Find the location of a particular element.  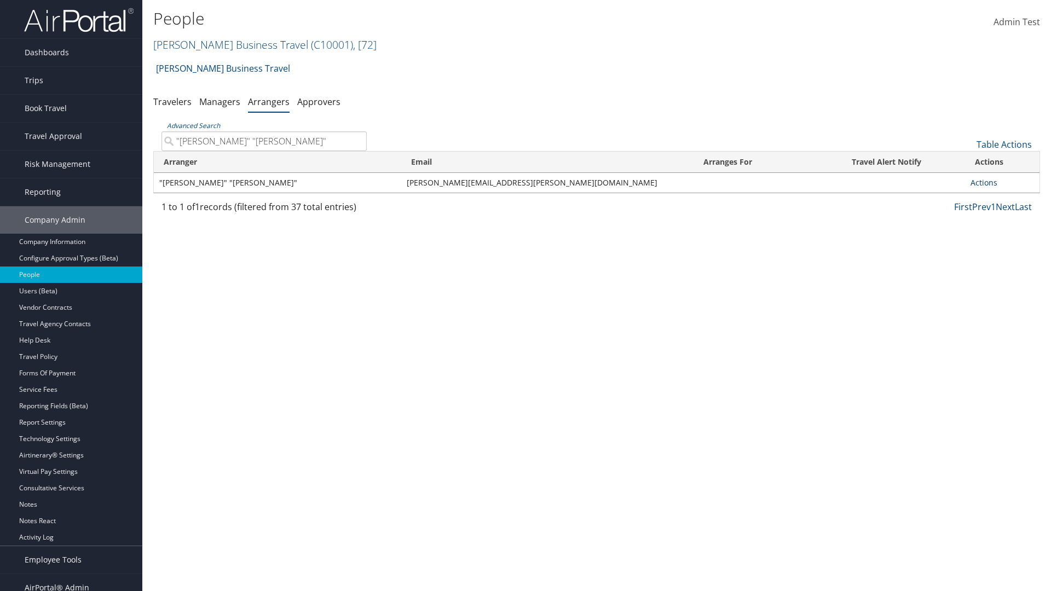

th: Arranges For: activate to sort column ascending is located at coordinates (751, 162).